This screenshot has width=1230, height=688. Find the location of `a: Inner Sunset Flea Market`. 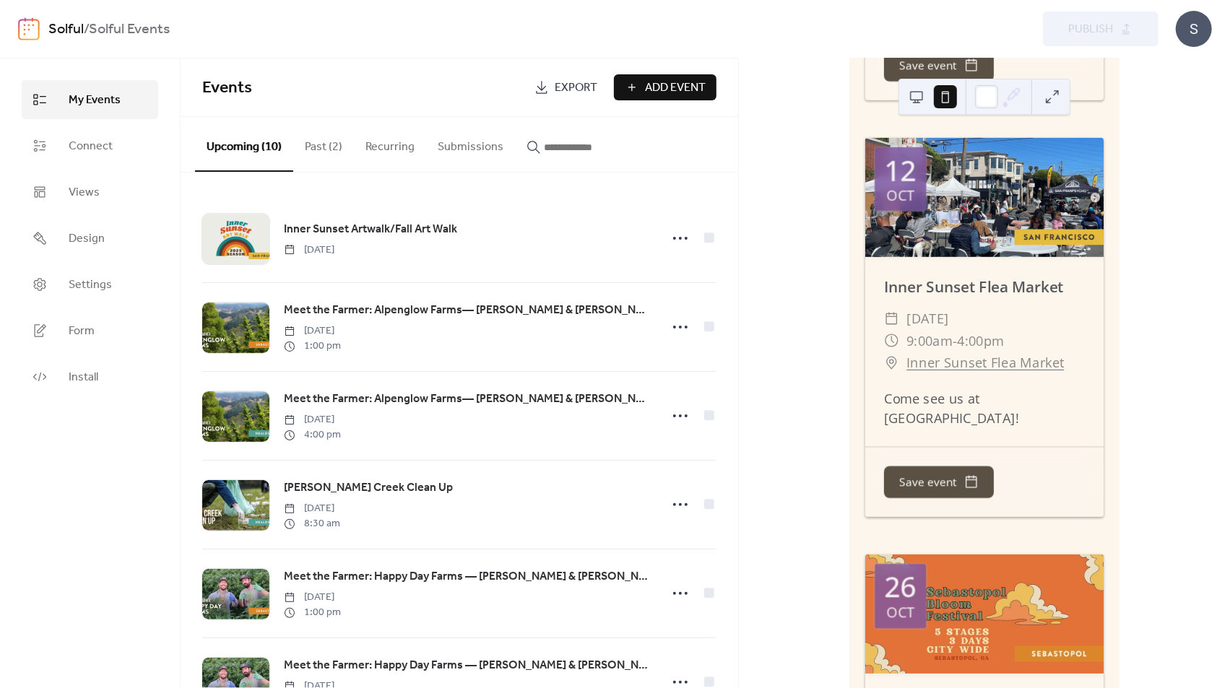

a: Inner Sunset Flea Market is located at coordinates (985, 362).